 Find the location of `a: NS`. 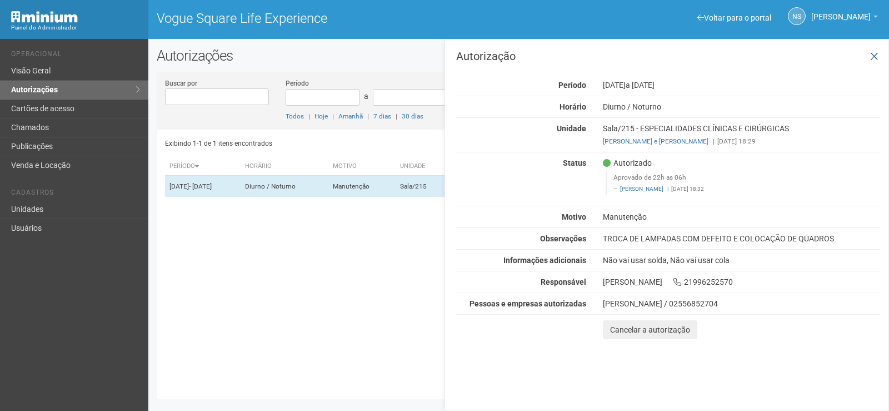

a: NS is located at coordinates (797, 16).